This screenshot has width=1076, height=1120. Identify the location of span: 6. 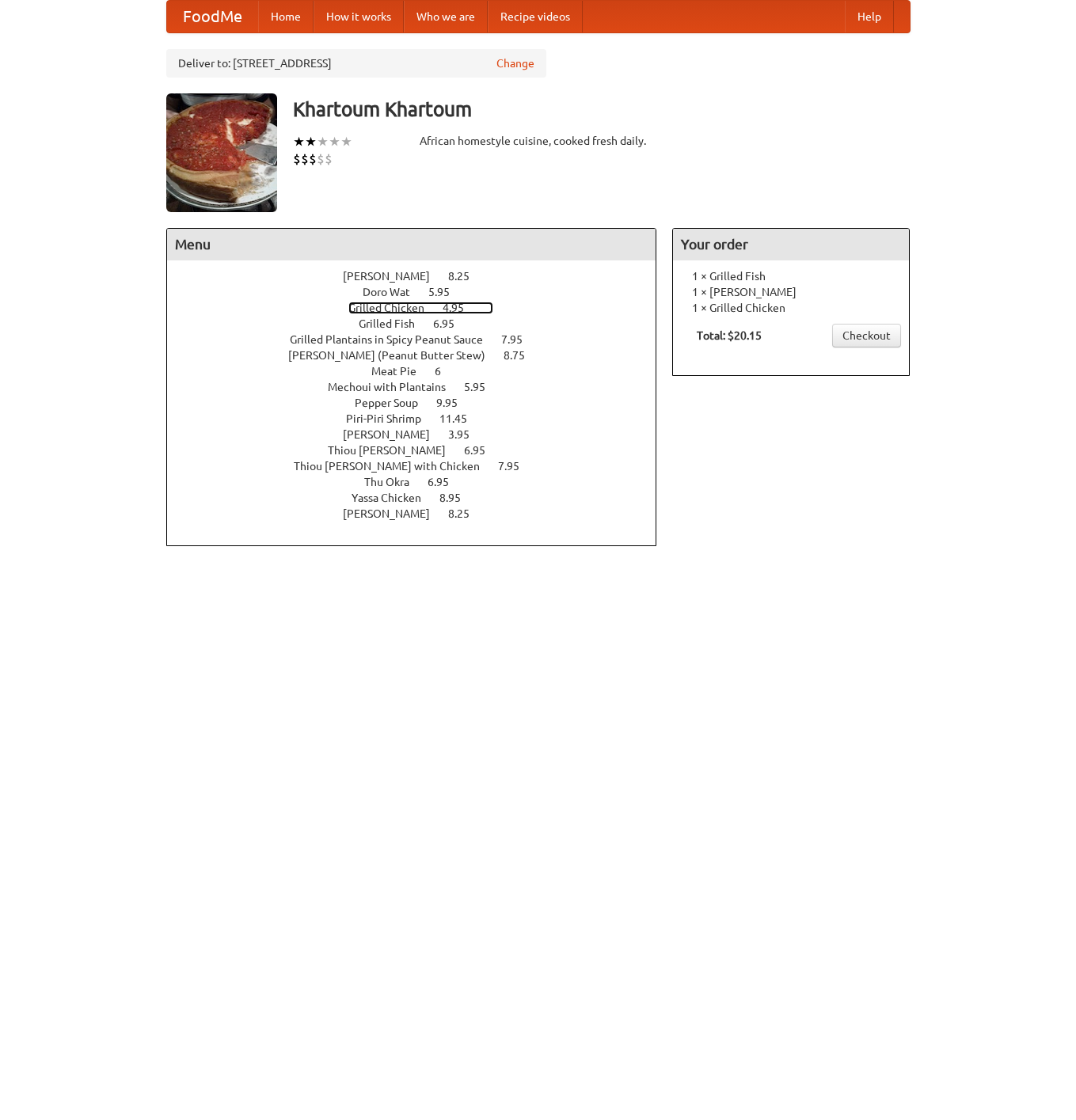
(446, 372).